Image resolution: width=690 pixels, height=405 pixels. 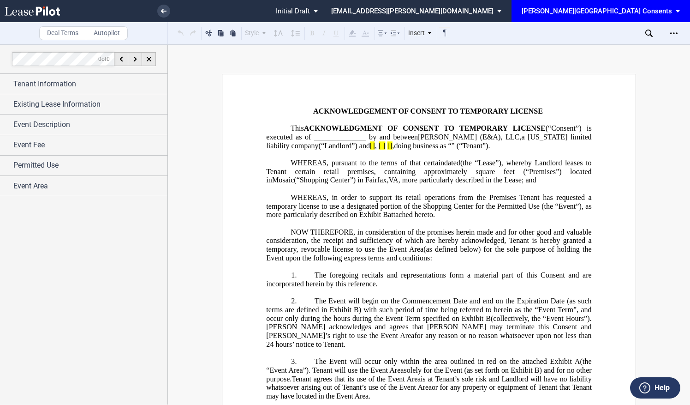 What do you see at coordinates (57, 104) in the screenshot?
I see `span: Existing Lease Information` at bounding box center [57, 104].